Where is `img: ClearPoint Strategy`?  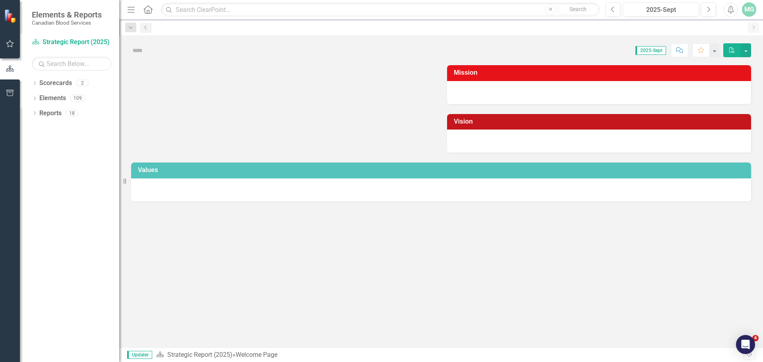 img: ClearPoint Strategy is located at coordinates (11, 16).